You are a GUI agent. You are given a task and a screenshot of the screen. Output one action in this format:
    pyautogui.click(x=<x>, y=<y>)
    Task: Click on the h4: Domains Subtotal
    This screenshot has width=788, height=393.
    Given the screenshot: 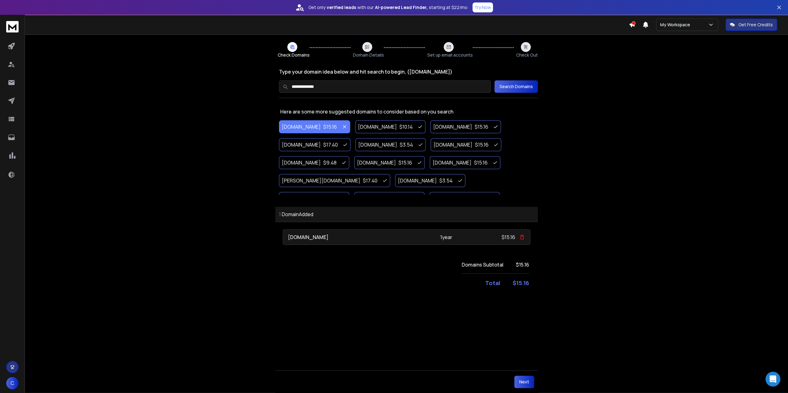 What is the action you would take?
    pyautogui.click(x=482, y=265)
    